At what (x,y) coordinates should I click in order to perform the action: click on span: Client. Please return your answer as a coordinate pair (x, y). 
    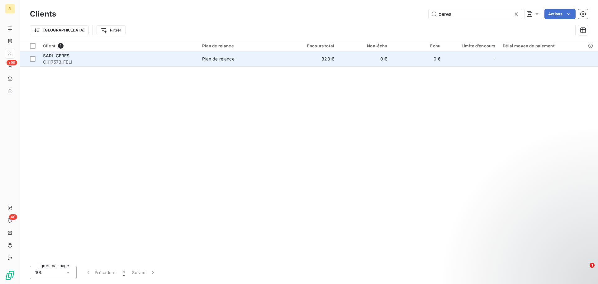
    Looking at the image, I should click on (49, 46).